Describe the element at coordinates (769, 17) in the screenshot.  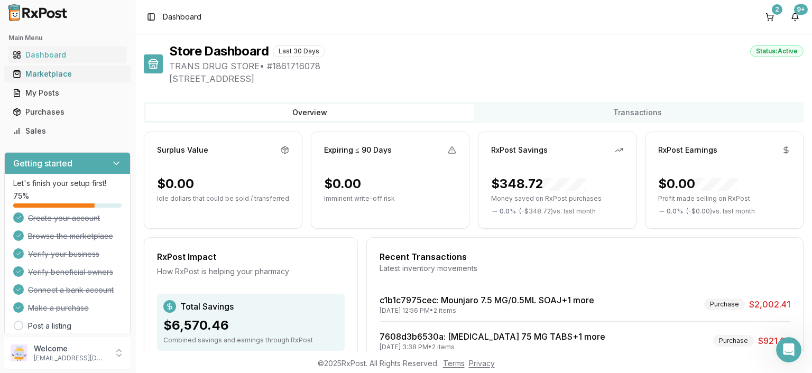
I see `a: 2` at that location.